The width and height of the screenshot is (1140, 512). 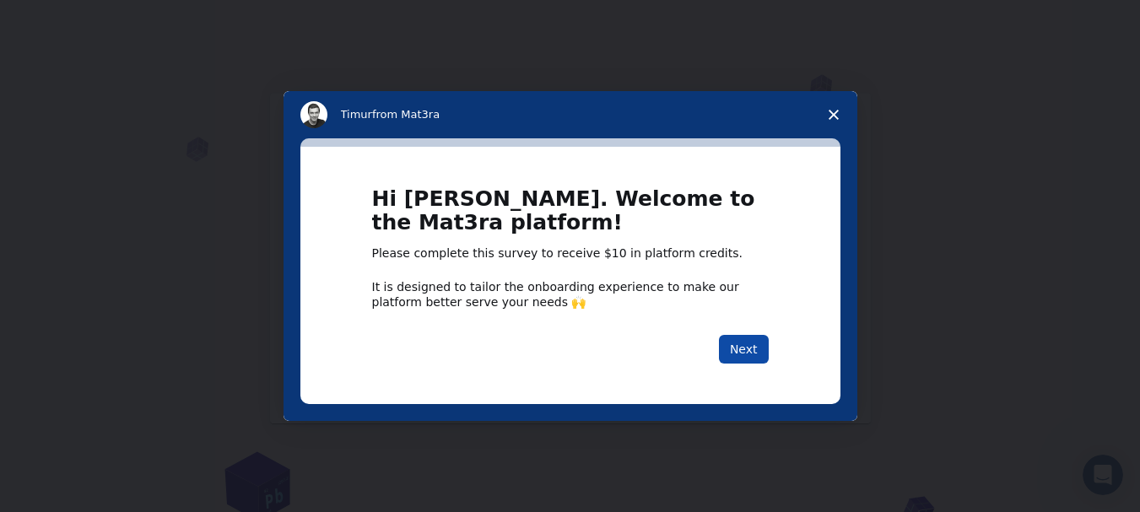 I want to click on span: Support, so click(x=64, y=19).